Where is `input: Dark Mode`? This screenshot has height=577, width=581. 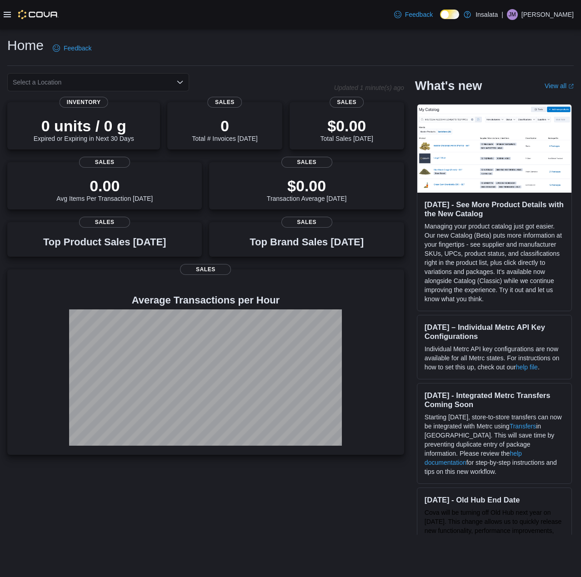 input: Dark Mode is located at coordinates (450, 14).